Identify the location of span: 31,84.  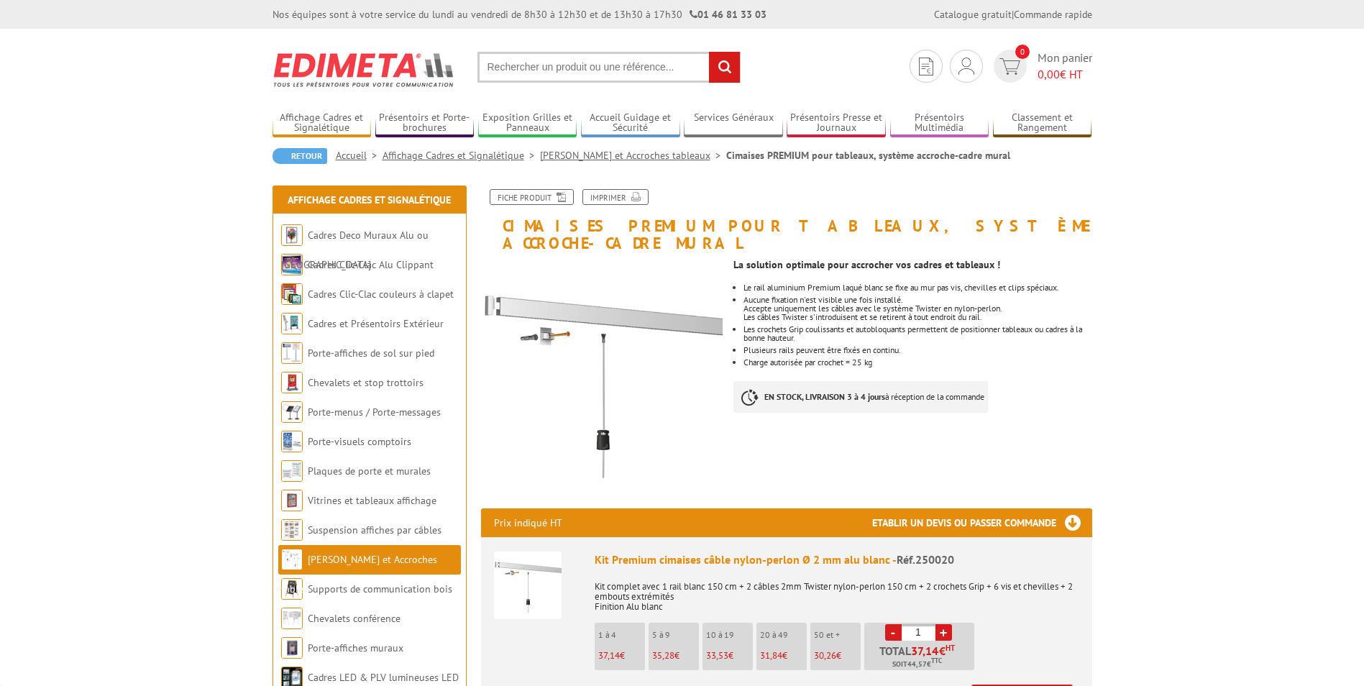
(771, 655).